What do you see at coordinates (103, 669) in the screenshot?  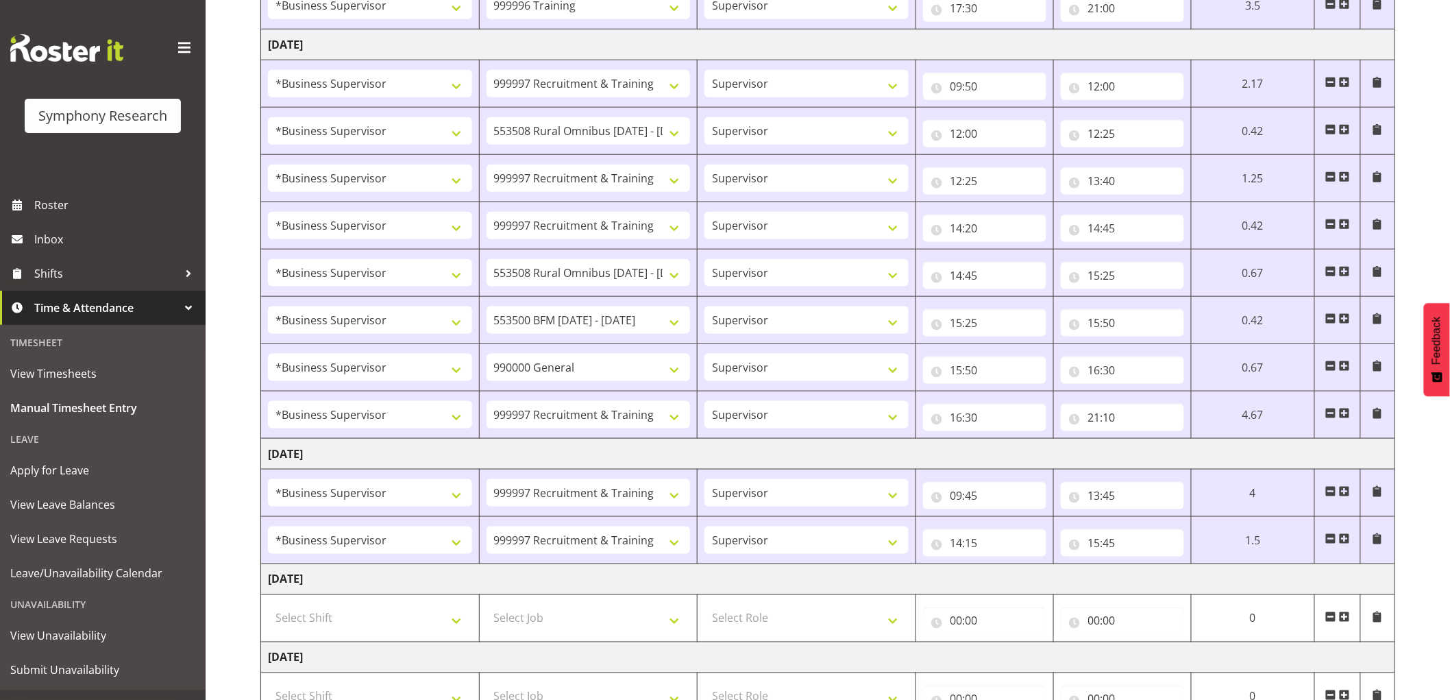 I see `a: Submit Unavailability` at bounding box center [103, 669].